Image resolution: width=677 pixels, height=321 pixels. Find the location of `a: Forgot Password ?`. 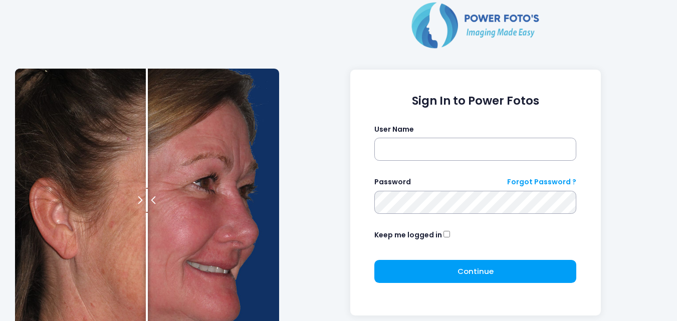

a: Forgot Password ? is located at coordinates (542, 182).